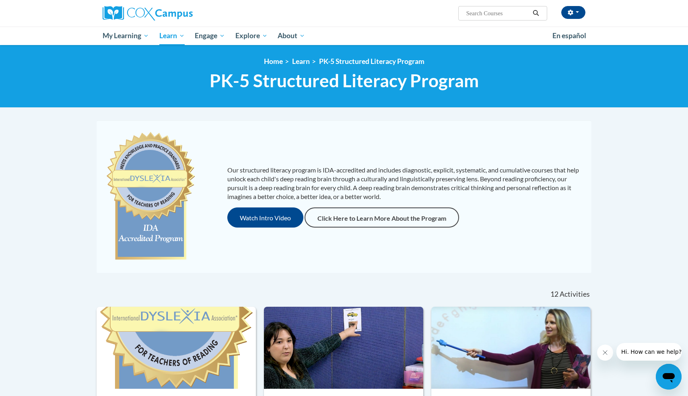 This screenshot has height=396, width=688. Describe the element at coordinates (172, 36) in the screenshot. I see `span: Learn` at that location.